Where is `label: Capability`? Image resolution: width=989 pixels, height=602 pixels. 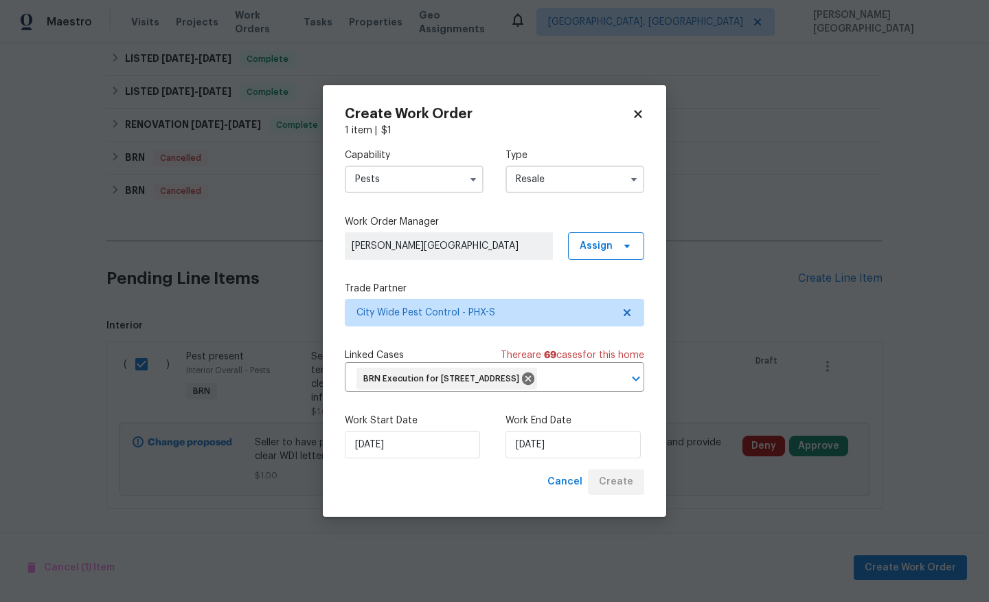 label: Capability is located at coordinates (414, 155).